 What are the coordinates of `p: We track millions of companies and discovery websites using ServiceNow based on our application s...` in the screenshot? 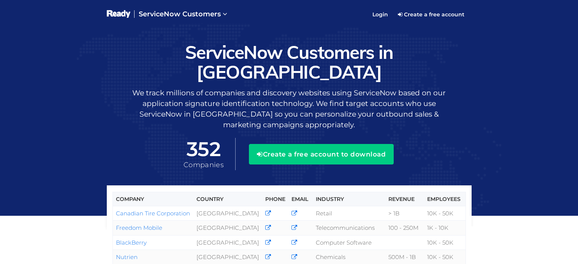 It's located at (289, 109).